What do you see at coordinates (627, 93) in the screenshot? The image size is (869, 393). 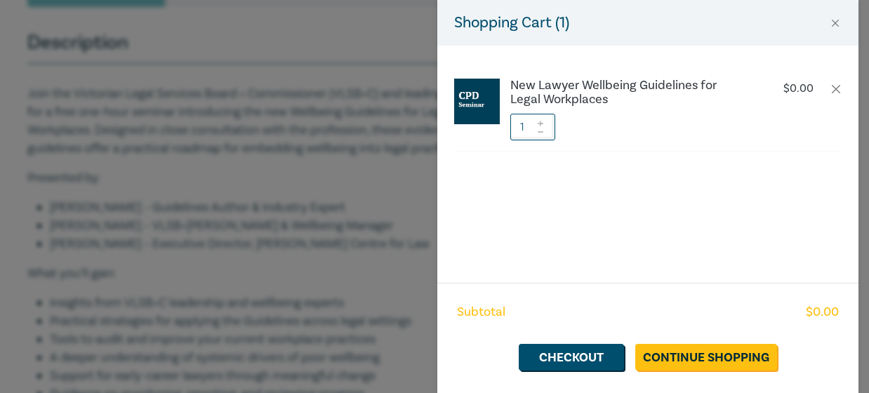 I see `a: New Lawyer Wellbeing Guidelines for Legal Workplaces` at bounding box center [627, 93].